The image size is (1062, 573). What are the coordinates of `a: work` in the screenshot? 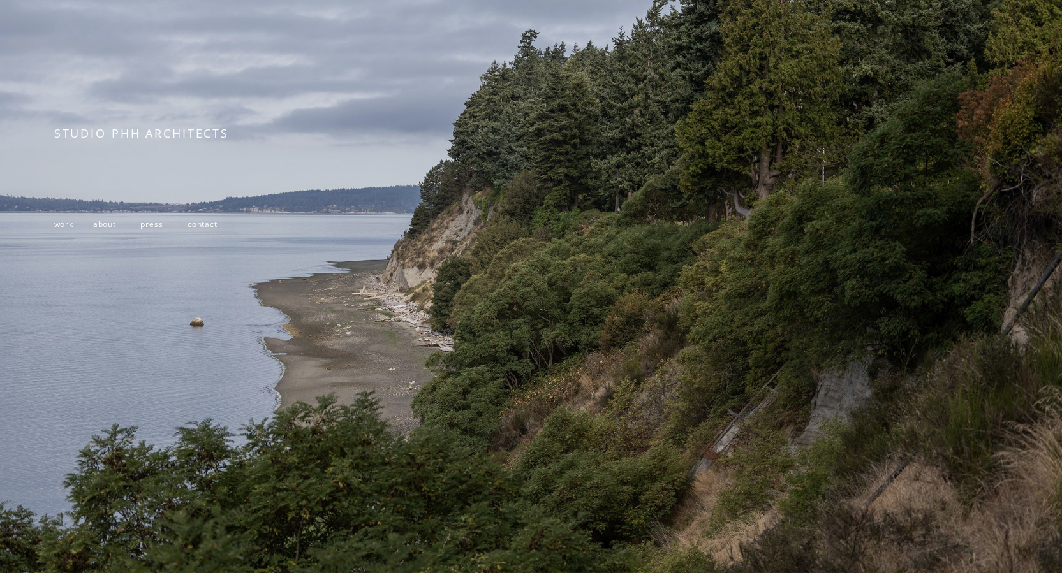 It's located at (64, 224).